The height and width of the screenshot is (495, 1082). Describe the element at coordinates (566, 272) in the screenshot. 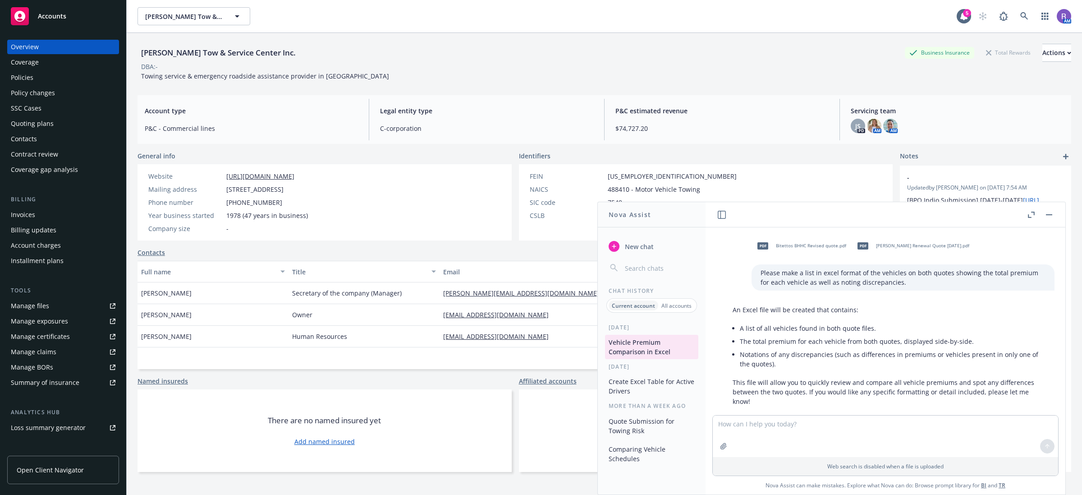

I see `button: Email` at that location.